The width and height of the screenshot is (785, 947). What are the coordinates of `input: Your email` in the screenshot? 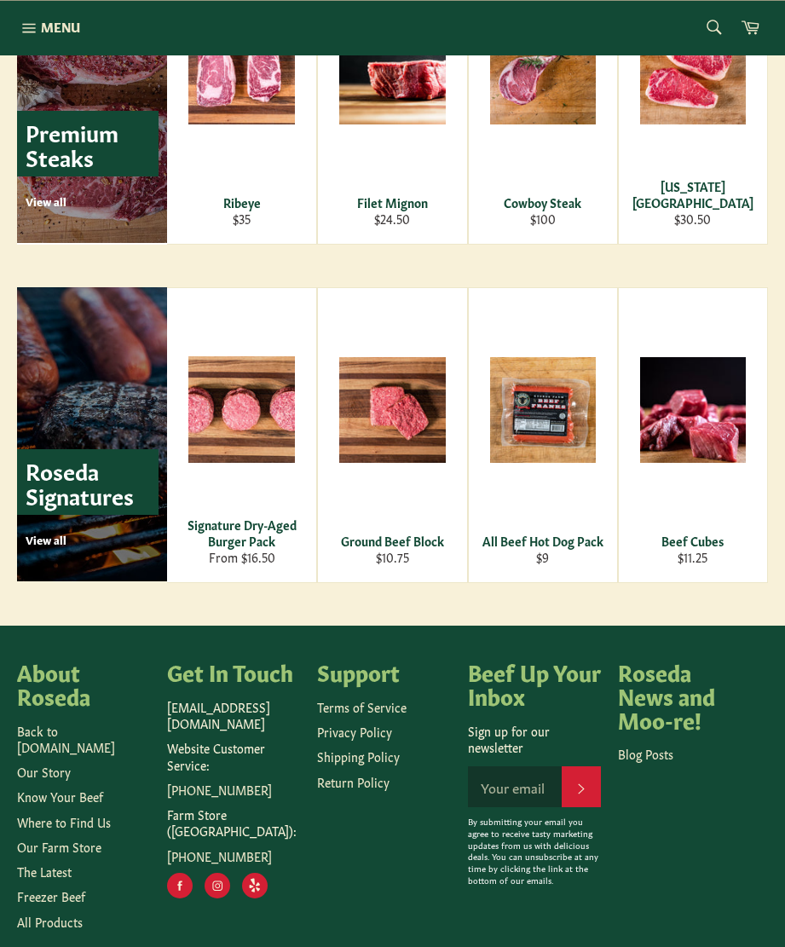 It's located at (515, 787).